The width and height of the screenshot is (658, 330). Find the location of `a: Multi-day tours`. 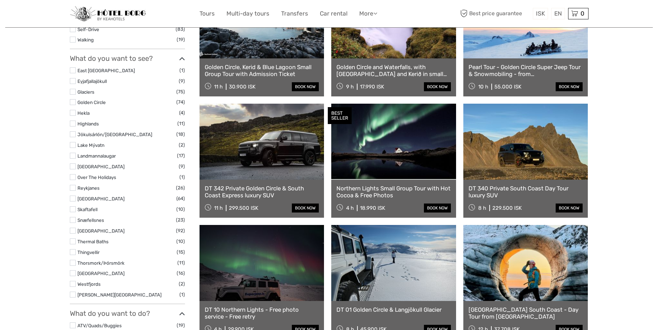

a: Multi-day tours is located at coordinates (248, 13).